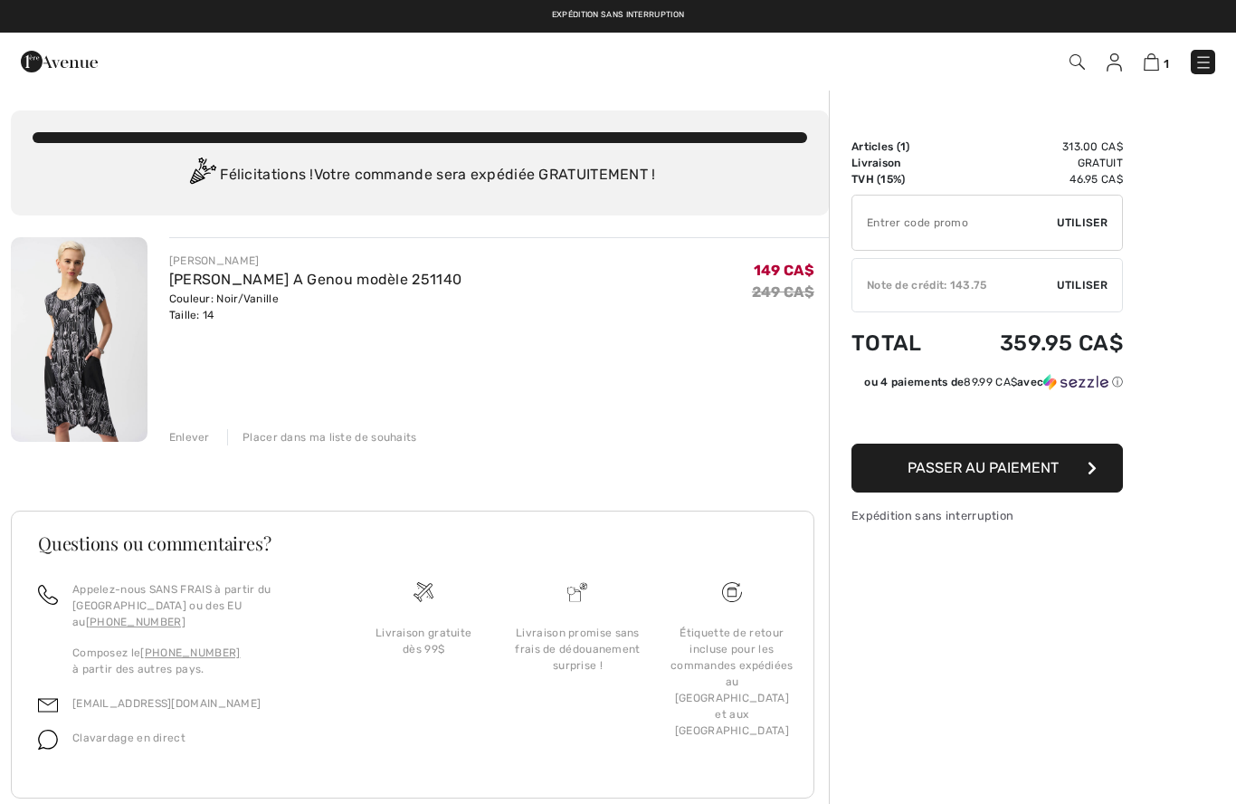  Describe the element at coordinates (1077, 62) in the screenshot. I see `img: Recherche` at that location.